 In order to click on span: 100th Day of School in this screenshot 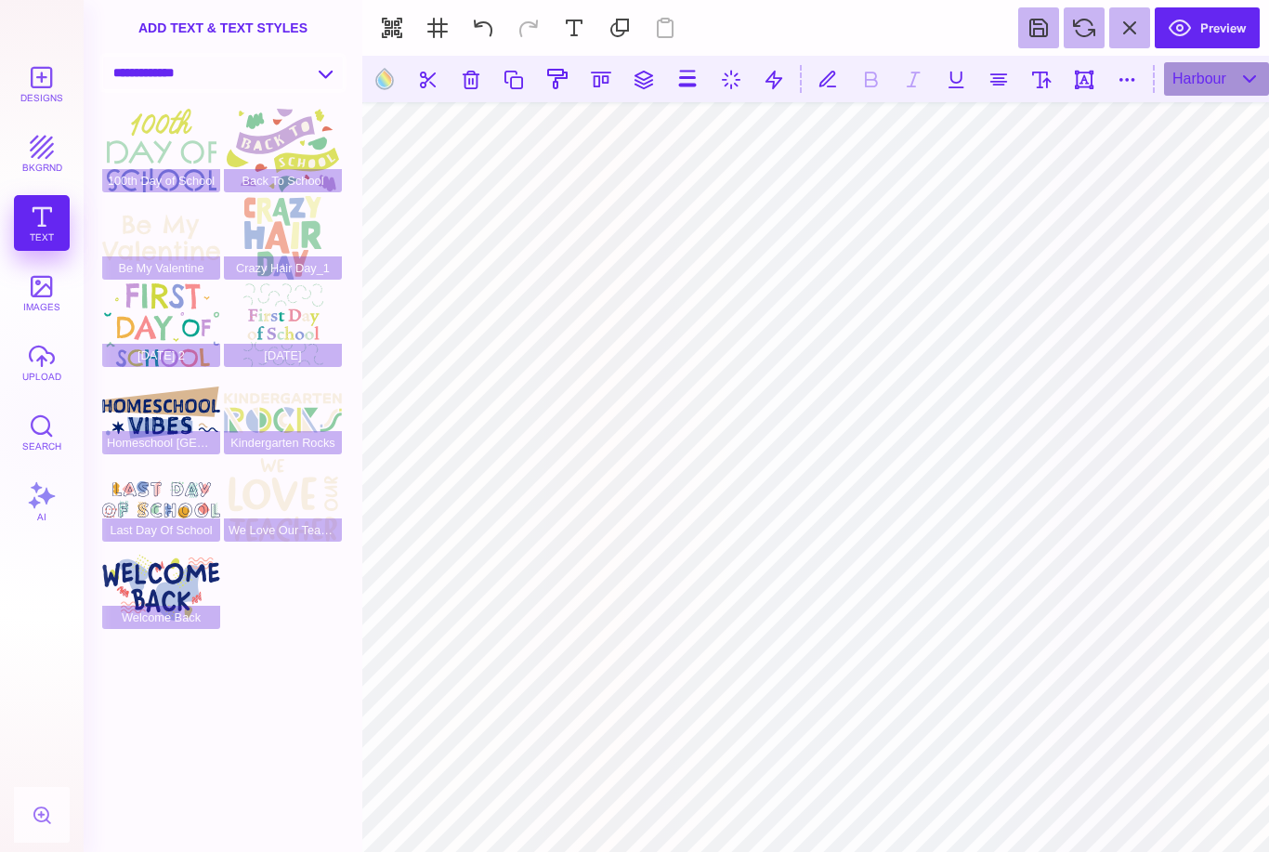, I will do `click(161, 180)`.